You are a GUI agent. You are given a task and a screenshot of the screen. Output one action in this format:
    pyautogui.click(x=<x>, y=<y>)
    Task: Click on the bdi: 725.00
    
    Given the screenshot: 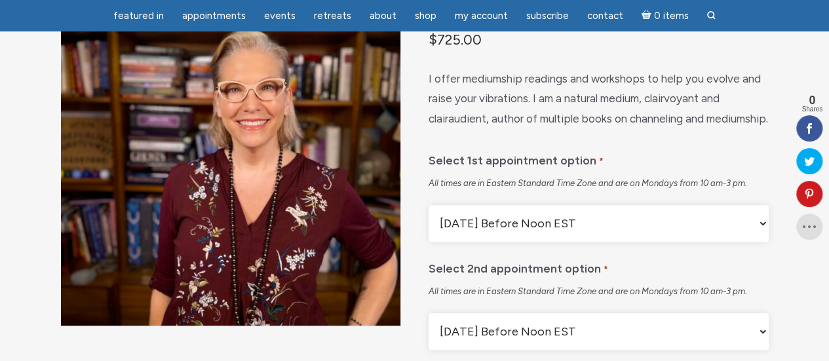 What is the action you would take?
    pyautogui.click(x=455, y=39)
    